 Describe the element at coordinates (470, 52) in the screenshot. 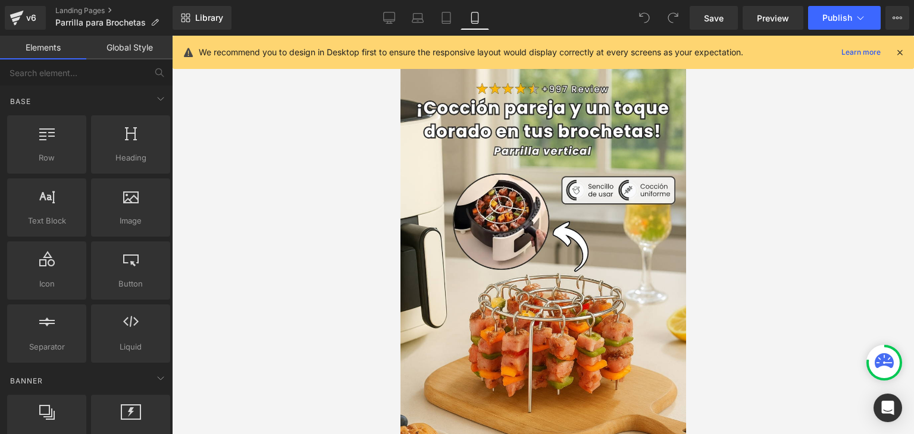

I see `p: We recommend you to design in Desktop first to ensure the responsive layout would display correct...` at that location.